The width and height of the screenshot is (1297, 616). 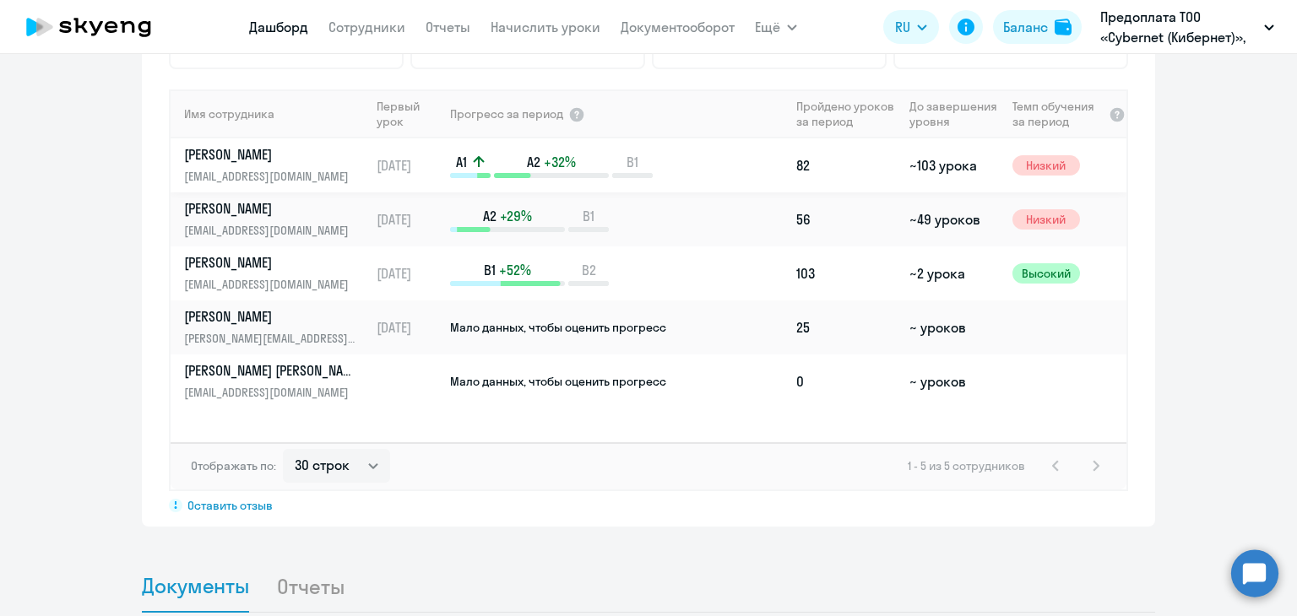 I want to click on a: Дашборд, so click(x=279, y=27).